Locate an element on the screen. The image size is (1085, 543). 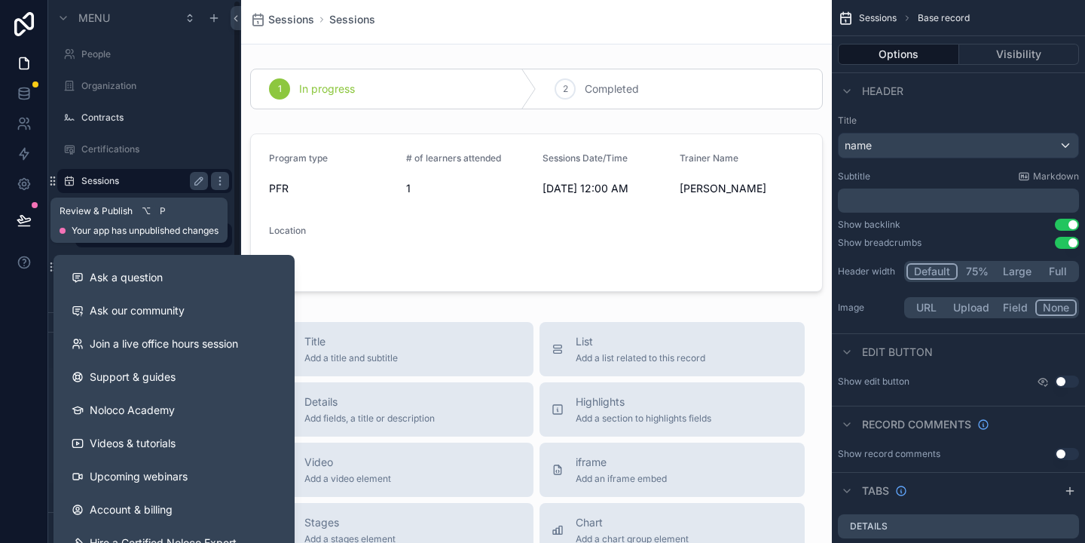
span: Menu is located at coordinates (94, 18).